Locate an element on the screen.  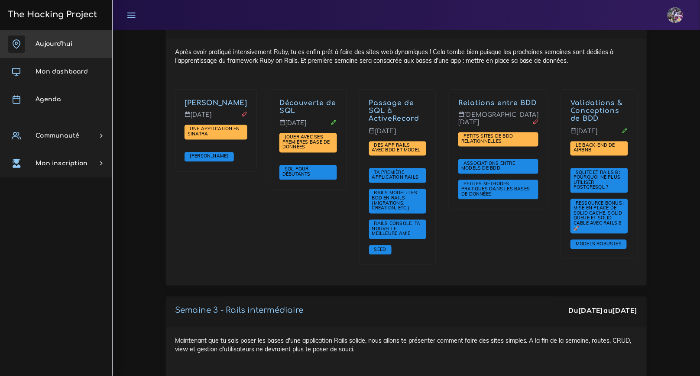
span: Mon dashboard is located at coordinates (61, 71).